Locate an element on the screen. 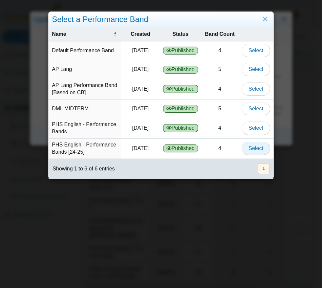  div: Showing 1 to 6 of 6 entries is located at coordinates (81, 169).